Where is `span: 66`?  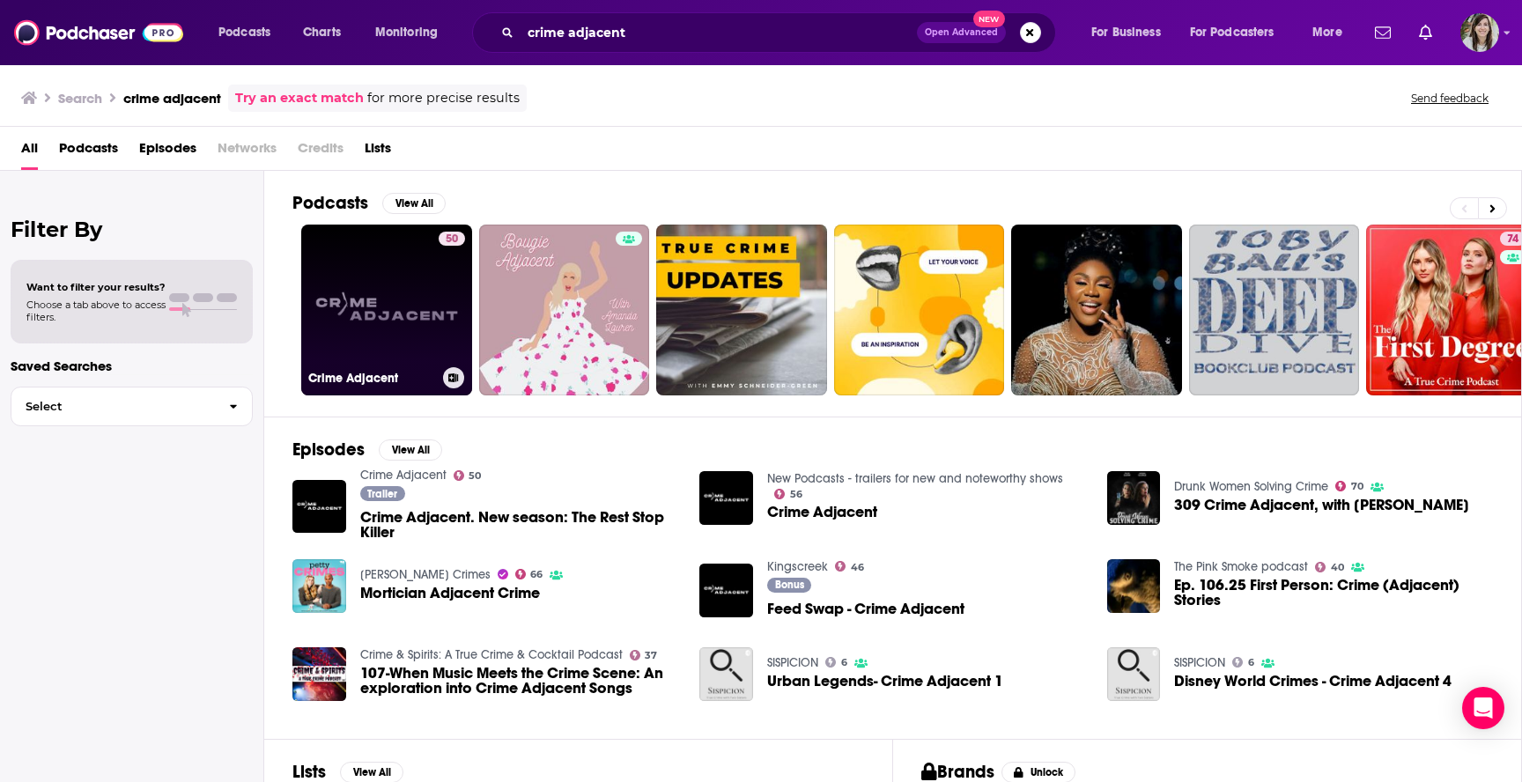 span: 66 is located at coordinates (536, 574).